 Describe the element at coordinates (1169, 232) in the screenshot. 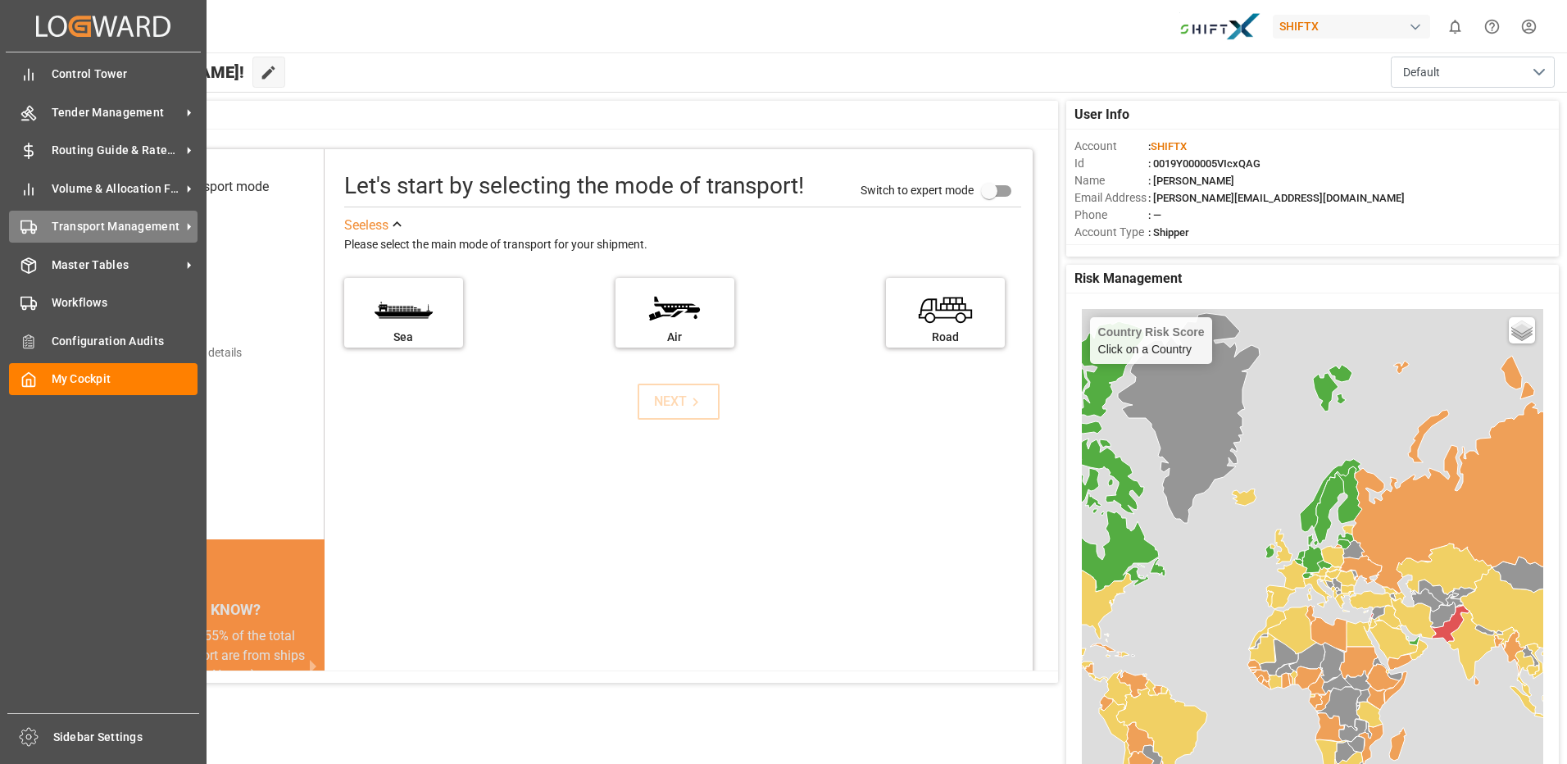

I see `span: : Shipper` at that location.